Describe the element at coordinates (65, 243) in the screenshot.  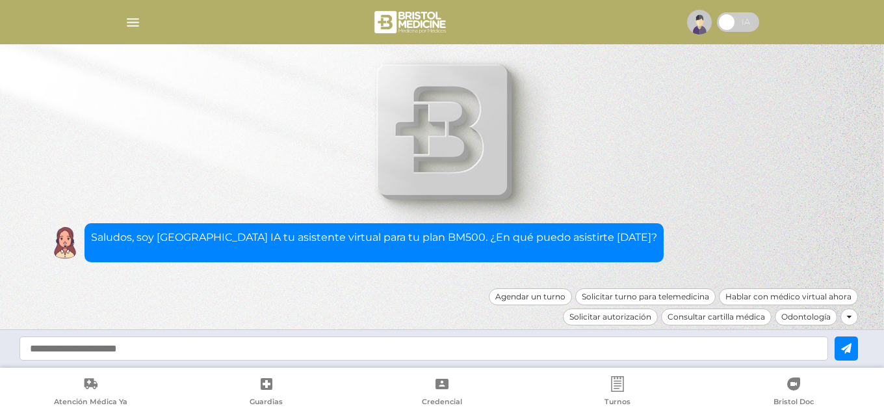
I see `img: Cober IA` at that location.